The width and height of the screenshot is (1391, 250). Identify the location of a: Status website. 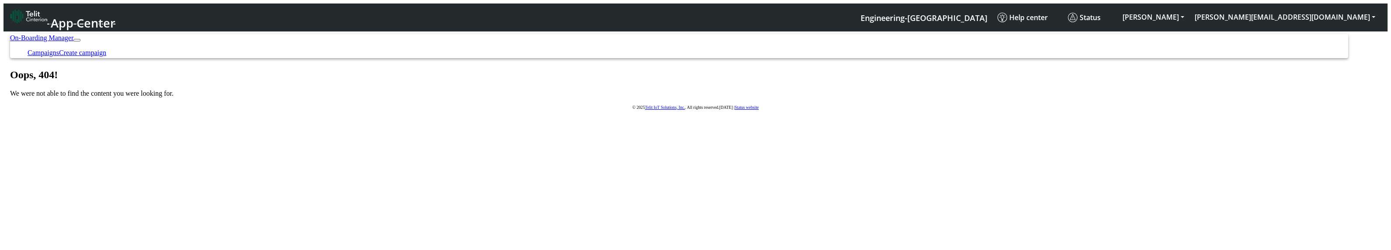
(747, 107).